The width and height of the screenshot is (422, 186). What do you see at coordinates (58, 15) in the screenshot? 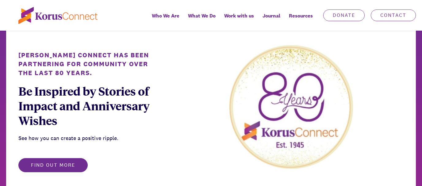
I see `img: korus-connect%2Fc5177985-88d5-491d-9cd7-4a1febad1357_logo.svg` at bounding box center [58, 15].